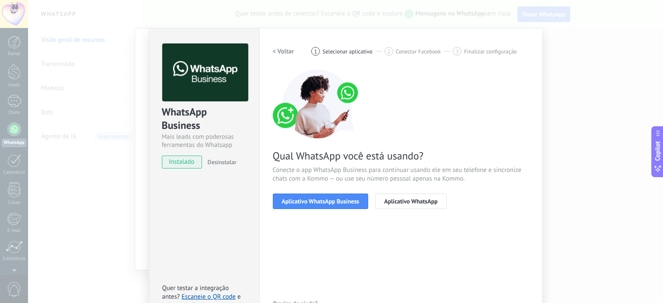 This screenshot has height=303, width=663. Describe the element at coordinates (284, 51) in the screenshot. I see `h2: < Voltar` at that location.